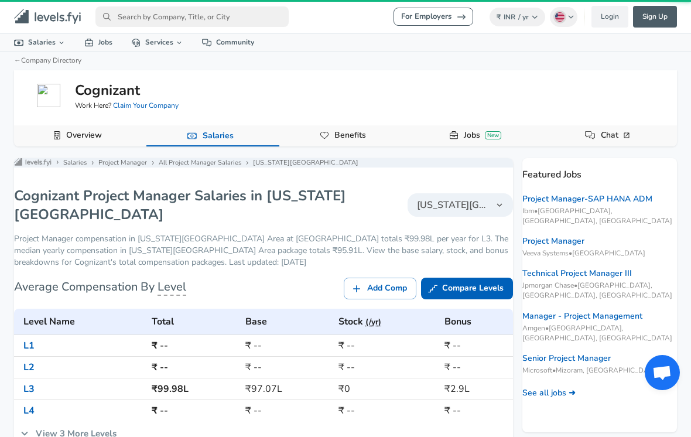 This screenshot has height=437, width=691. I want to click on a: Senior Project Manager, so click(567, 359).